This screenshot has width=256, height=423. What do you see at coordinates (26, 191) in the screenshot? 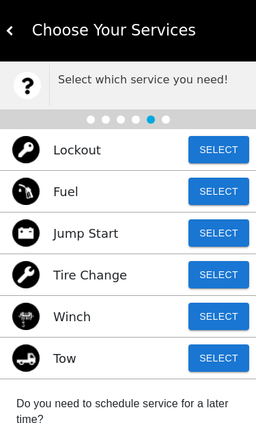
I see `img: gas icon` at bounding box center [26, 191].